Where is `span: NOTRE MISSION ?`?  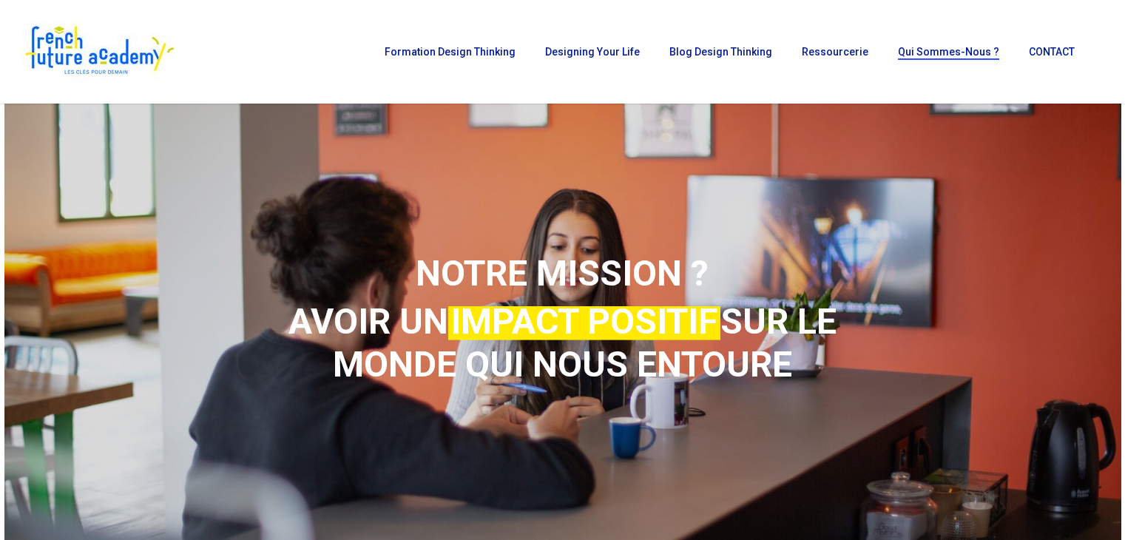
span: NOTRE MISSION ? is located at coordinates (562, 273).